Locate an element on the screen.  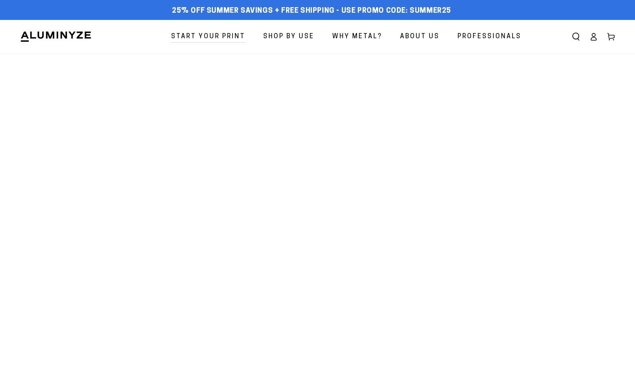
a: About Us is located at coordinates (420, 37).